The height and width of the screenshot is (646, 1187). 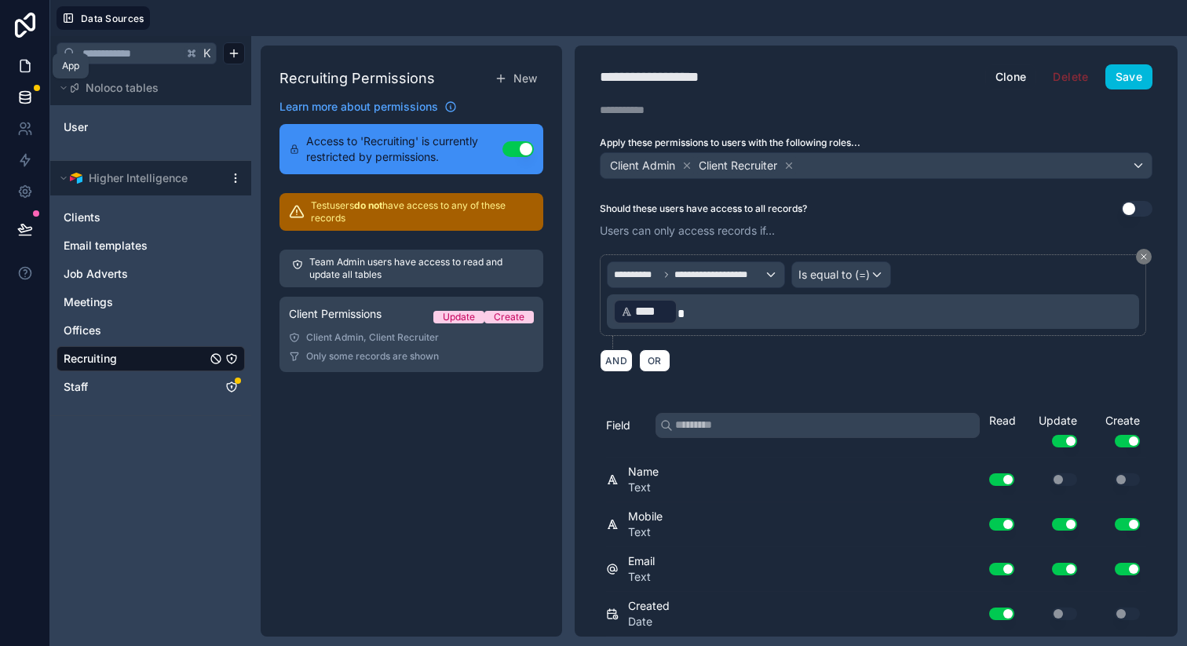 What do you see at coordinates (1129, 77) in the screenshot?
I see `button: Save` at bounding box center [1129, 77].